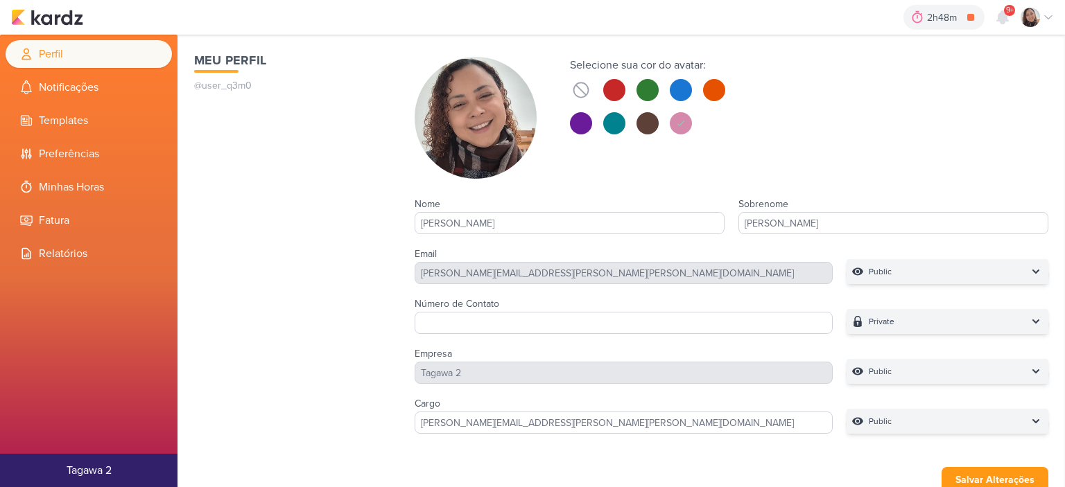 Image resolution: width=1065 pixels, height=487 pixels. I want to click on li: Minhas Horas, so click(89, 187).